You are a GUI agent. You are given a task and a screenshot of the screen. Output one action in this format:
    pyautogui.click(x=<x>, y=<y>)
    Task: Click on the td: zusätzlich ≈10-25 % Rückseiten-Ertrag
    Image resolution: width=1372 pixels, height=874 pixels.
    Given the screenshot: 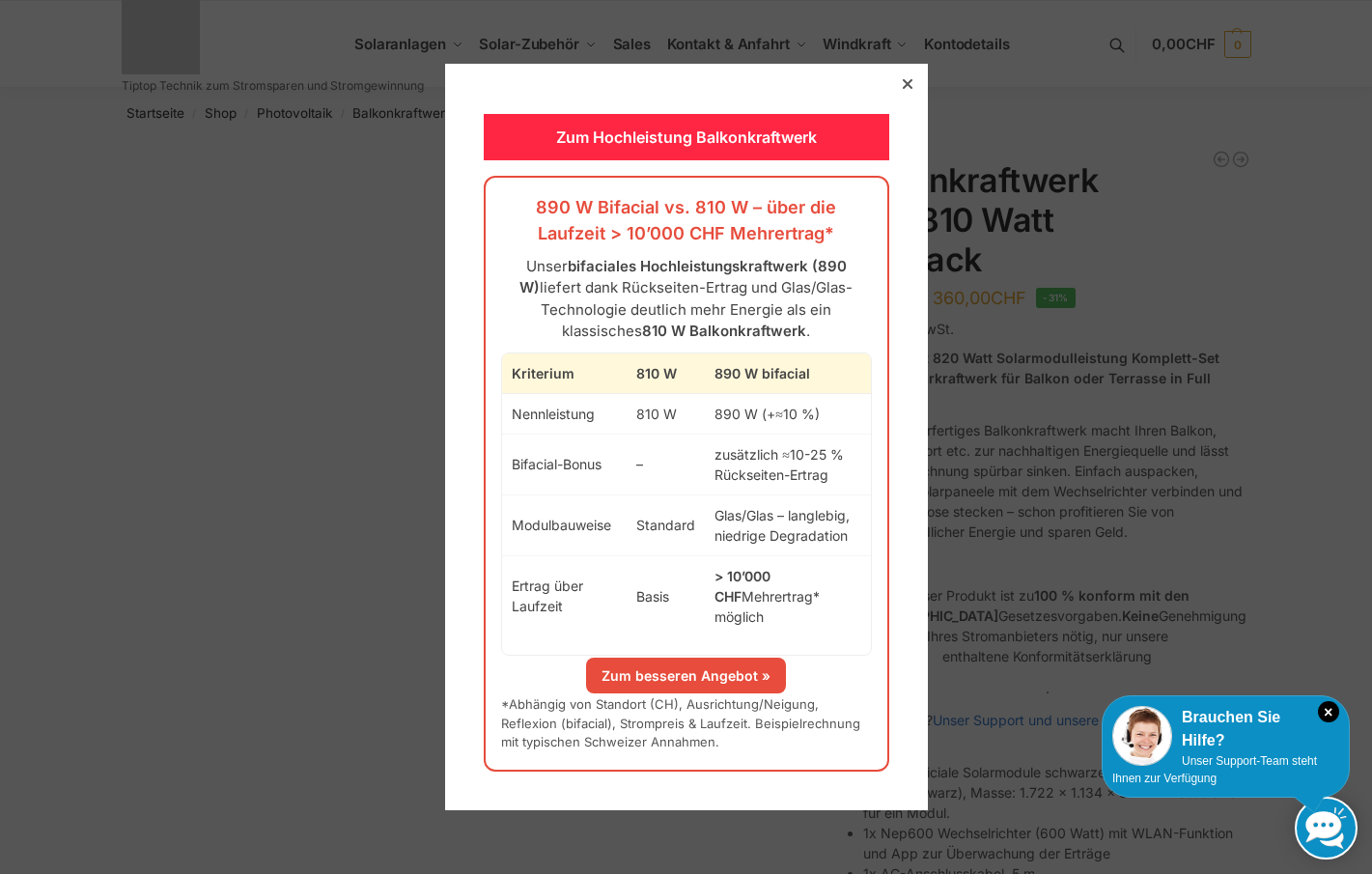 What is the action you would take?
    pyautogui.click(x=787, y=464)
    